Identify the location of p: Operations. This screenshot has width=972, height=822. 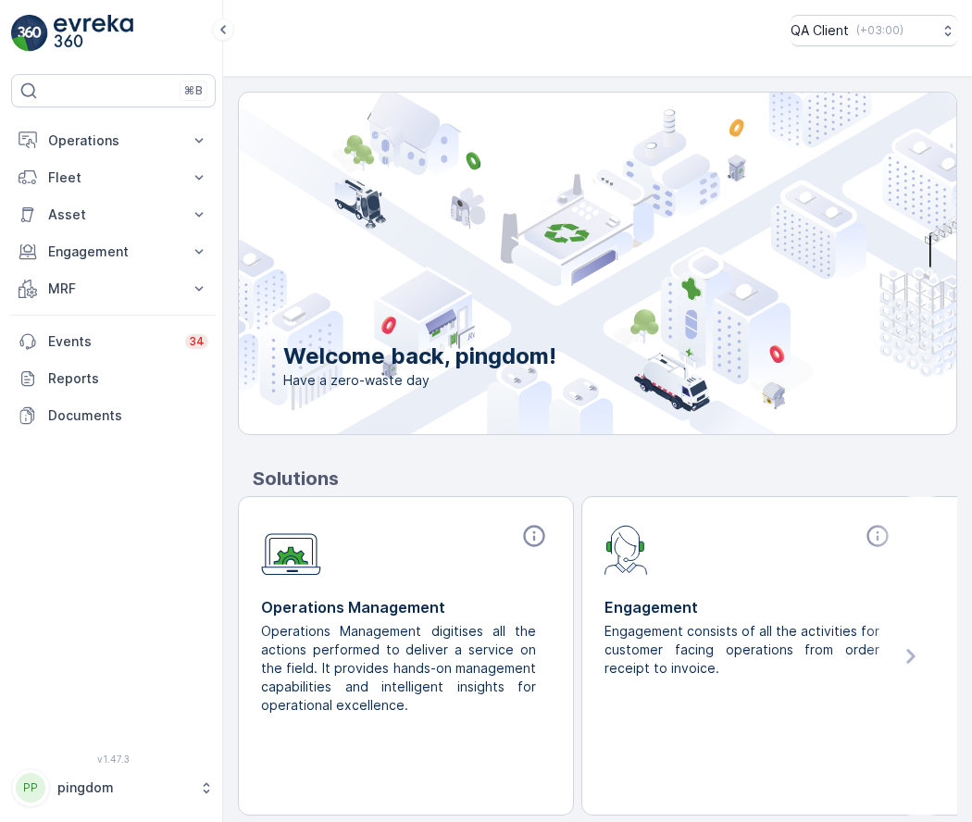
(113, 141).